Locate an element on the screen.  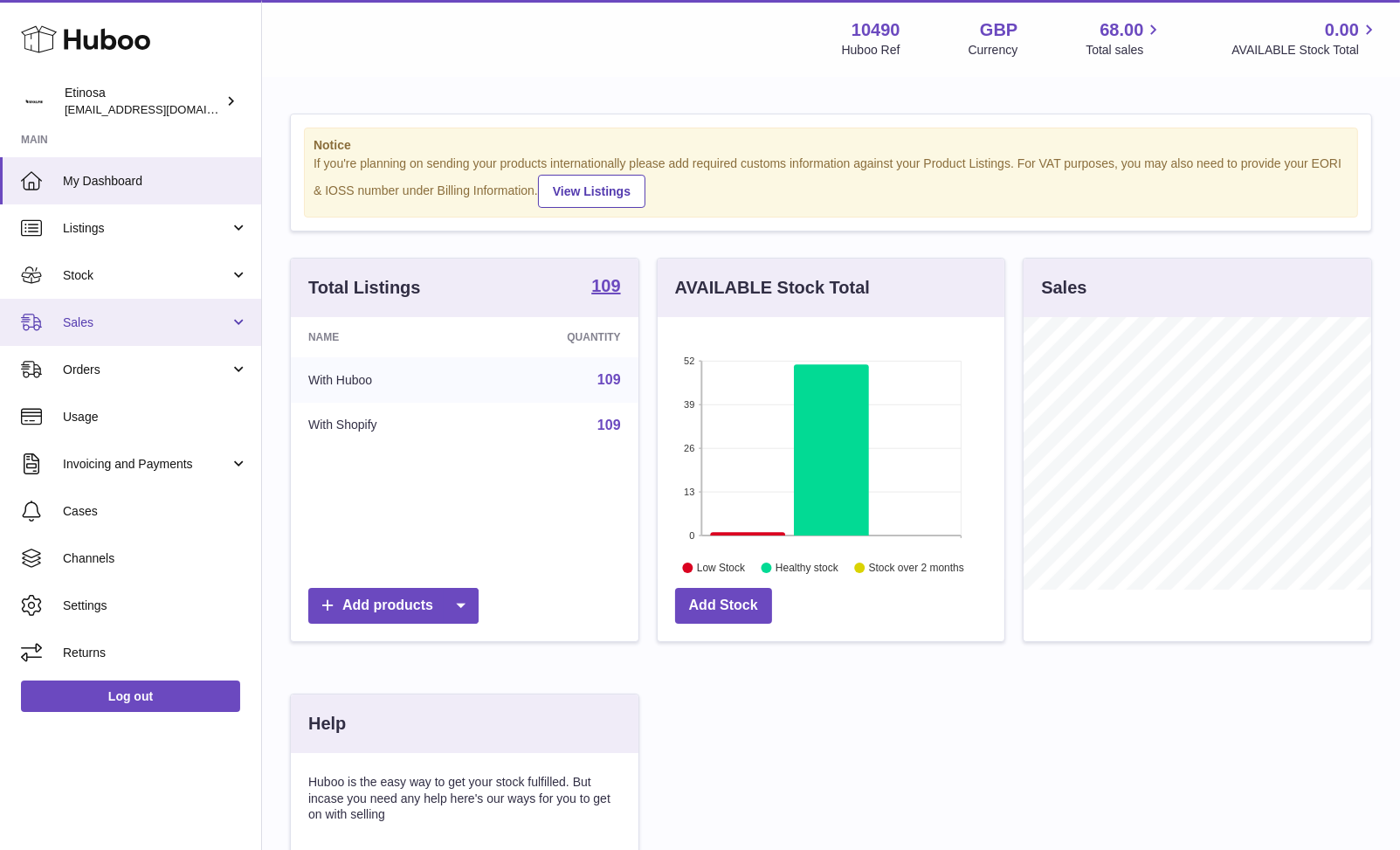
span: Total sales is located at coordinates (1124, 50).